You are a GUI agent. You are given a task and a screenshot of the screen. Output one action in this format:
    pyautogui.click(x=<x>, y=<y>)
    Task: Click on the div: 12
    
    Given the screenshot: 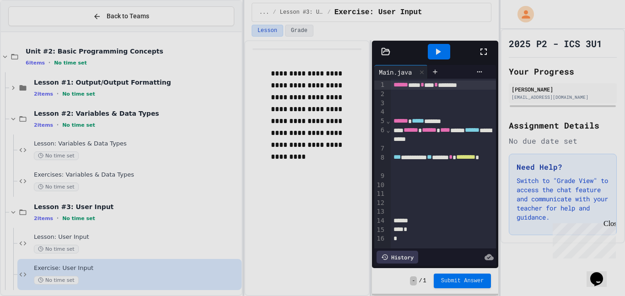 What is the action you would take?
    pyautogui.click(x=380, y=203)
    